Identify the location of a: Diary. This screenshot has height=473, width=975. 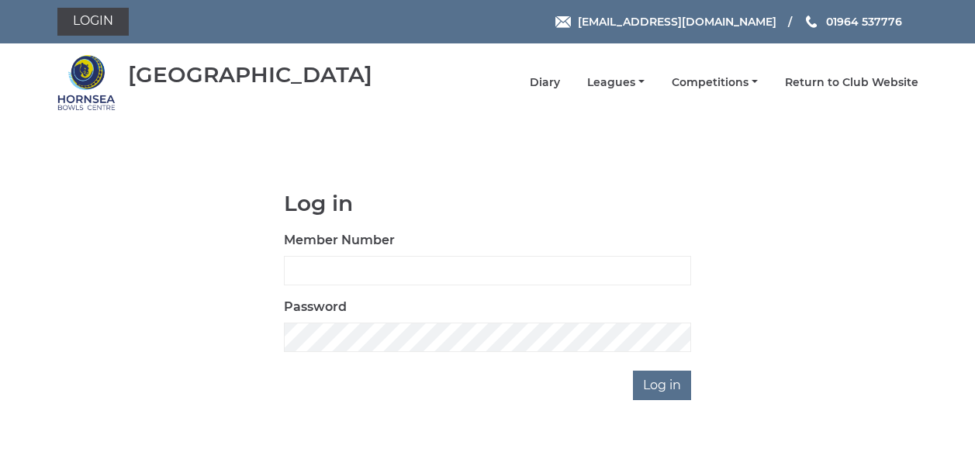
(544, 82).